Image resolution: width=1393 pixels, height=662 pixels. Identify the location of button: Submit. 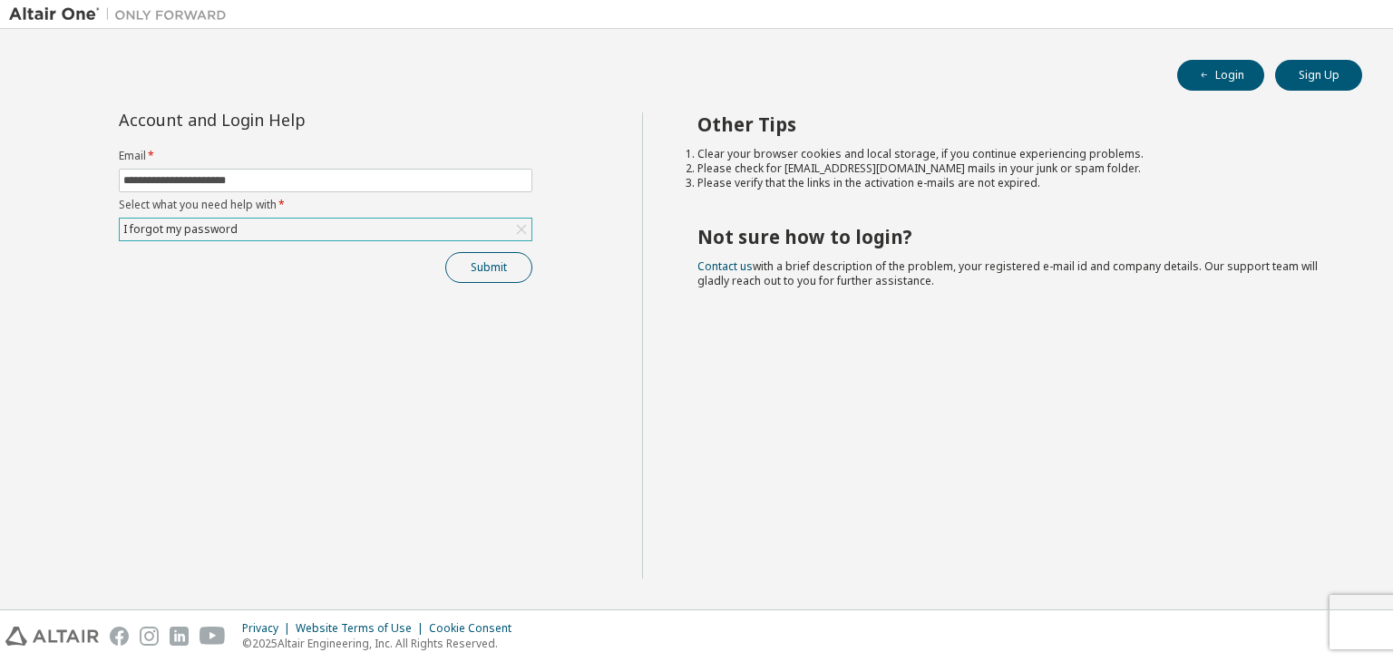
(489, 268).